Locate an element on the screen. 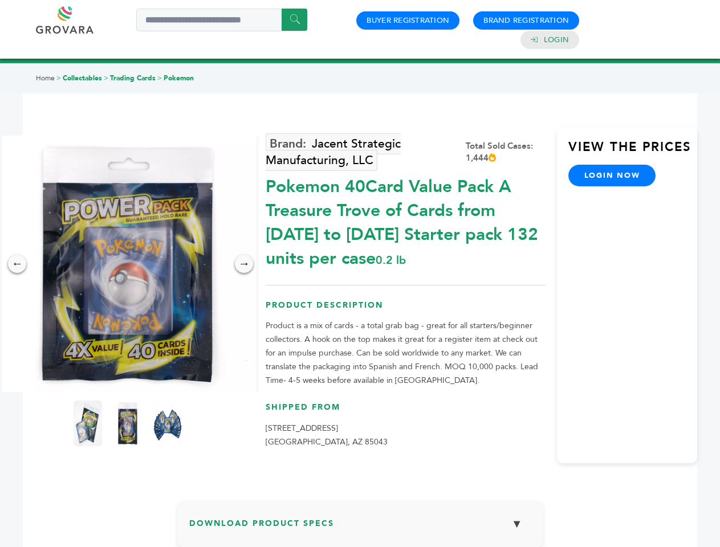 Image resolution: width=720 pixels, height=547 pixels. a: Login is located at coordinates (556, 40).